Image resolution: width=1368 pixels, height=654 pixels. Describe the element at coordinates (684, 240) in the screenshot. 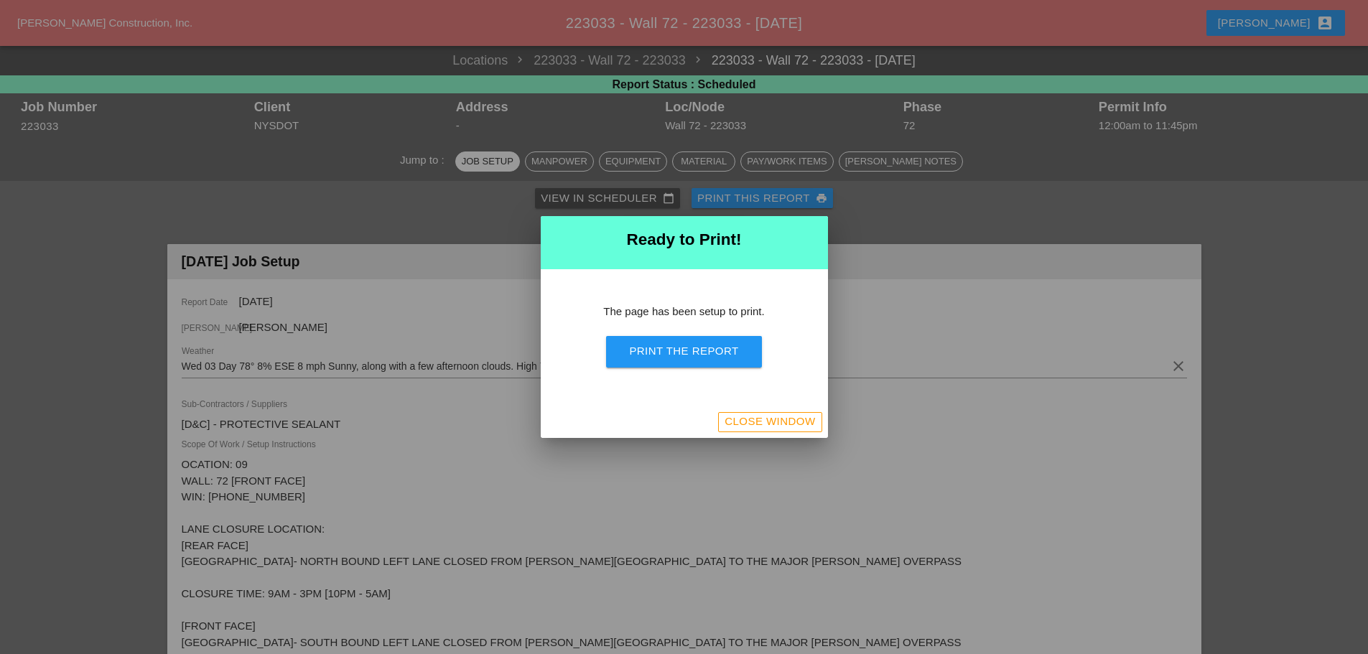

I see `h2: Ready to Print!` at that location.